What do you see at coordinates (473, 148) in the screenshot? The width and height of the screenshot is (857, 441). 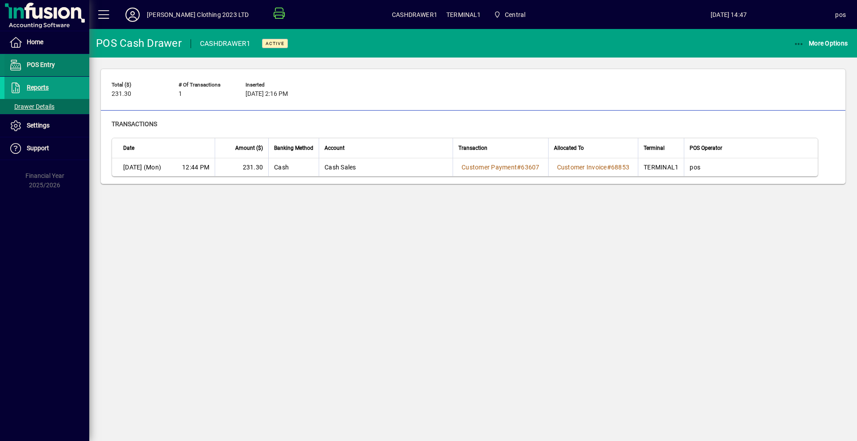 I see `span: Transaction` at bounding box center [473, 148].